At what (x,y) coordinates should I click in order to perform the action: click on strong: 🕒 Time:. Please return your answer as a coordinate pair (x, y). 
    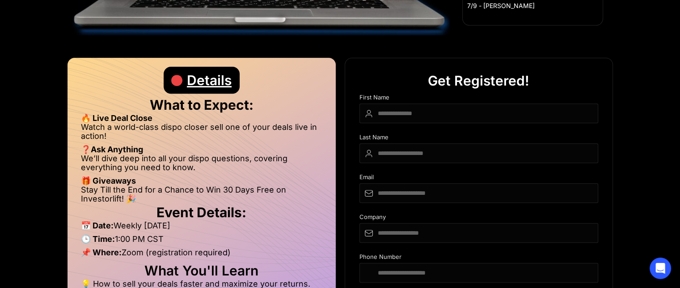
    Looking at the image, I should click on (98, 238).